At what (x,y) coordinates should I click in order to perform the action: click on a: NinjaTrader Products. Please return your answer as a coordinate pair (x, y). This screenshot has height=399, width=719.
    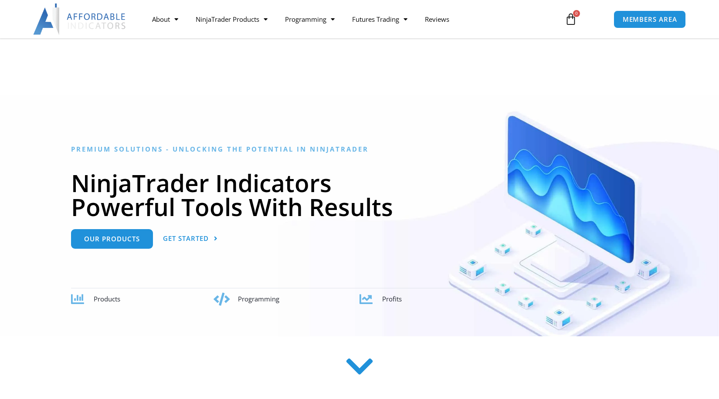
    Looking at the image, I should click on (232, 19).